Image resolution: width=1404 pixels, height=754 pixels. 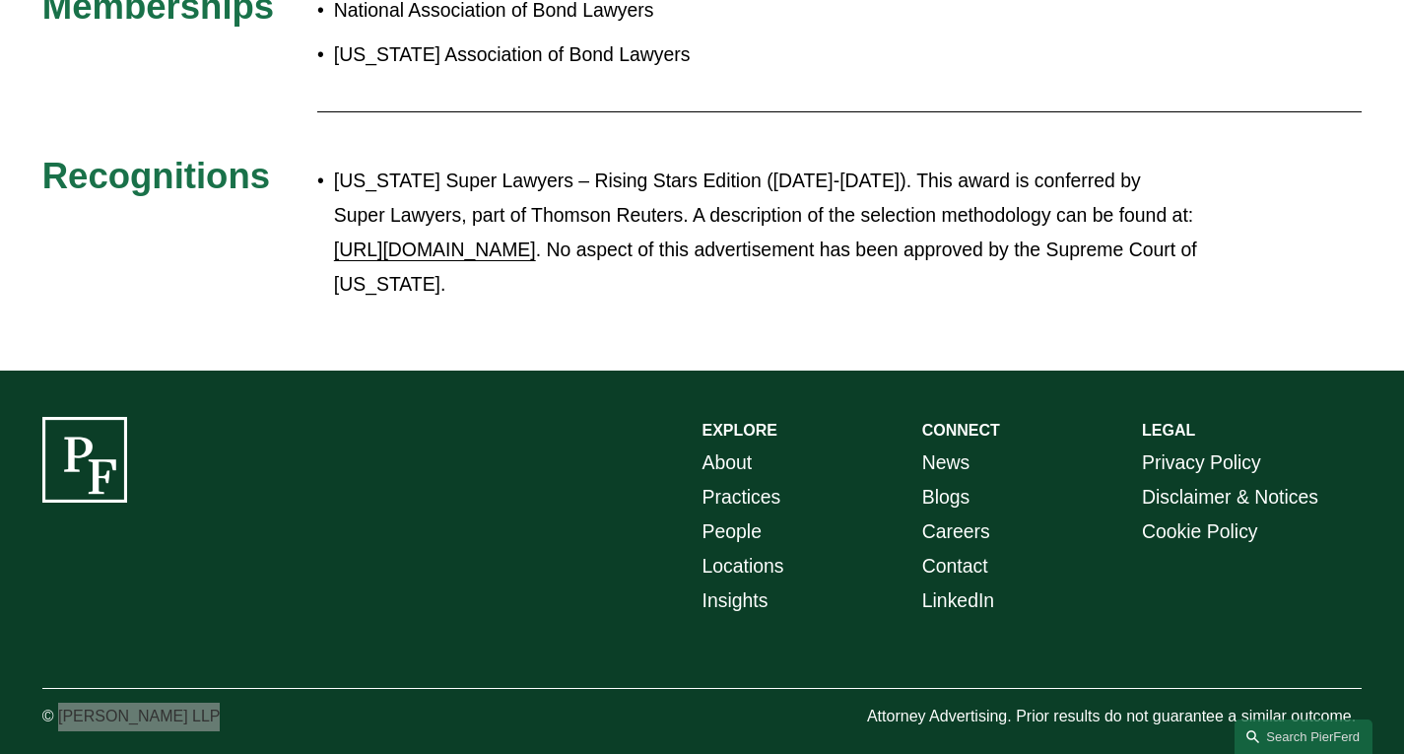 What do you see at coordinates (1303, 736) in the screenshot?
I see `a: Search this site` at bounding box center [1303, 736].